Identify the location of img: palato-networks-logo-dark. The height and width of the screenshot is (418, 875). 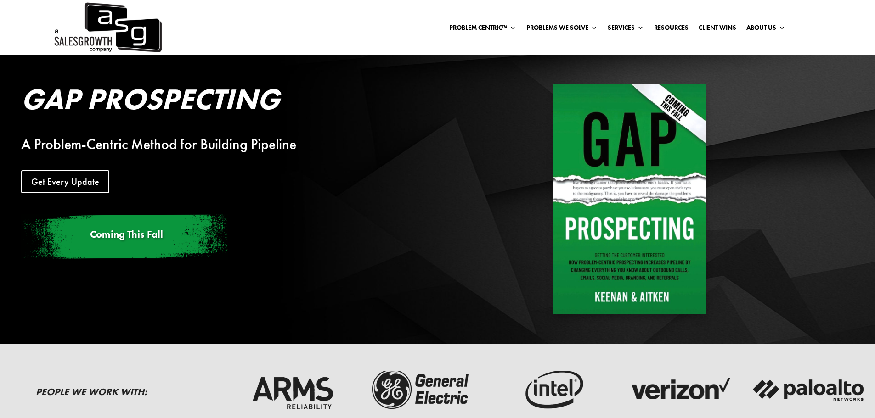
(809, 390).